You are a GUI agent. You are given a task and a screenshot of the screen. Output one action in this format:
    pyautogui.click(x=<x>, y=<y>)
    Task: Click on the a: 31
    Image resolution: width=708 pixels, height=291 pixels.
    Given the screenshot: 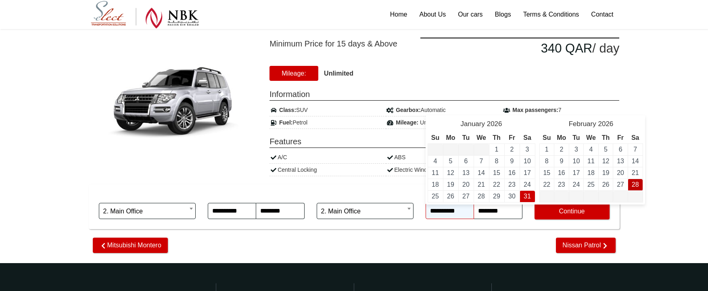 What is the action you would take?
    pyautogui.click(x=528, y=196)
    